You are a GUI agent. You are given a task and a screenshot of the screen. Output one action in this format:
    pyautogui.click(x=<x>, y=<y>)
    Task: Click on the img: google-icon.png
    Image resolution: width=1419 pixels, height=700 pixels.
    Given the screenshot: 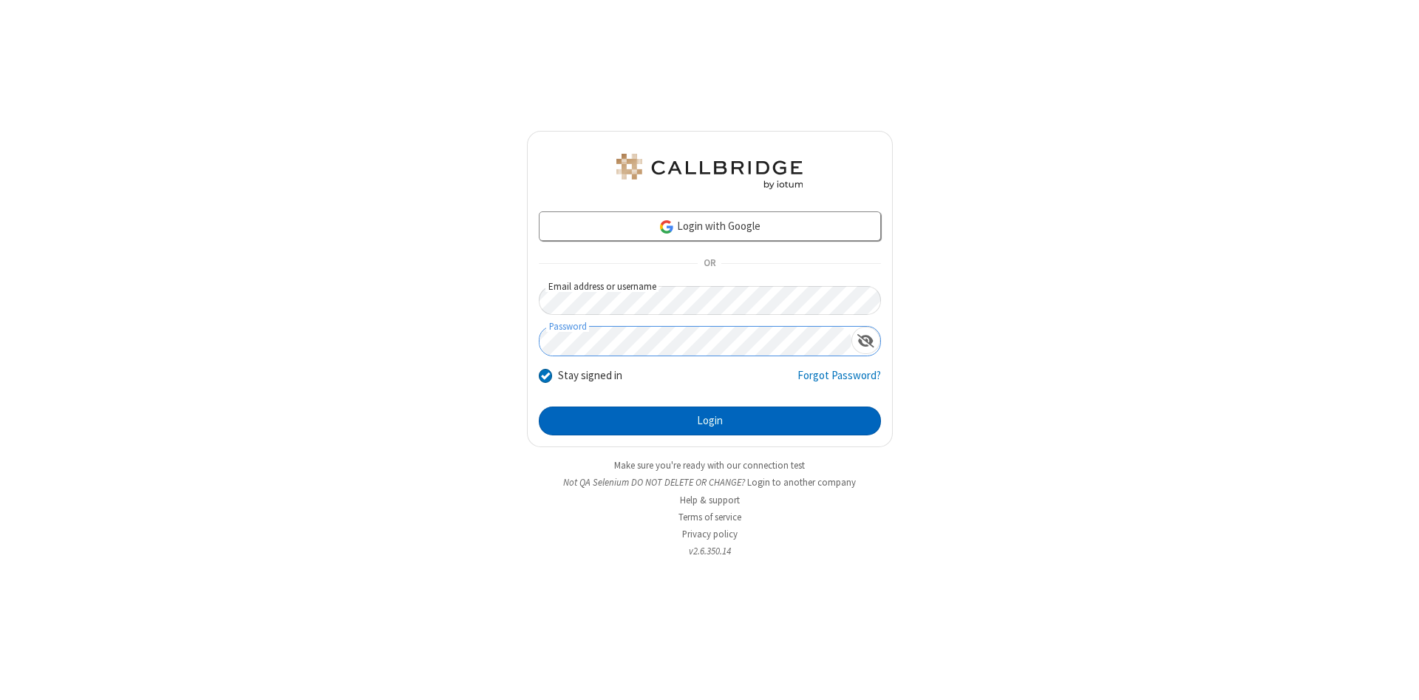 What is the action you would take?
    pyautogui.click(x=667, y=227)
    